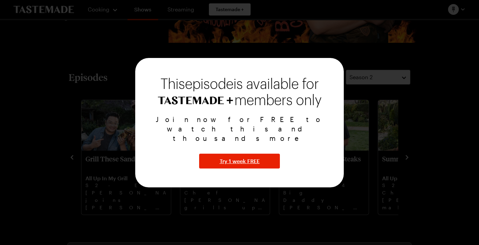 The width and height of the screenshot is (479, 245). What do you see at coordinates (240, 129) in the screenshot?
I see `p: Join now for FREE to watch this and thousands more` at bounding box center [240, 129].